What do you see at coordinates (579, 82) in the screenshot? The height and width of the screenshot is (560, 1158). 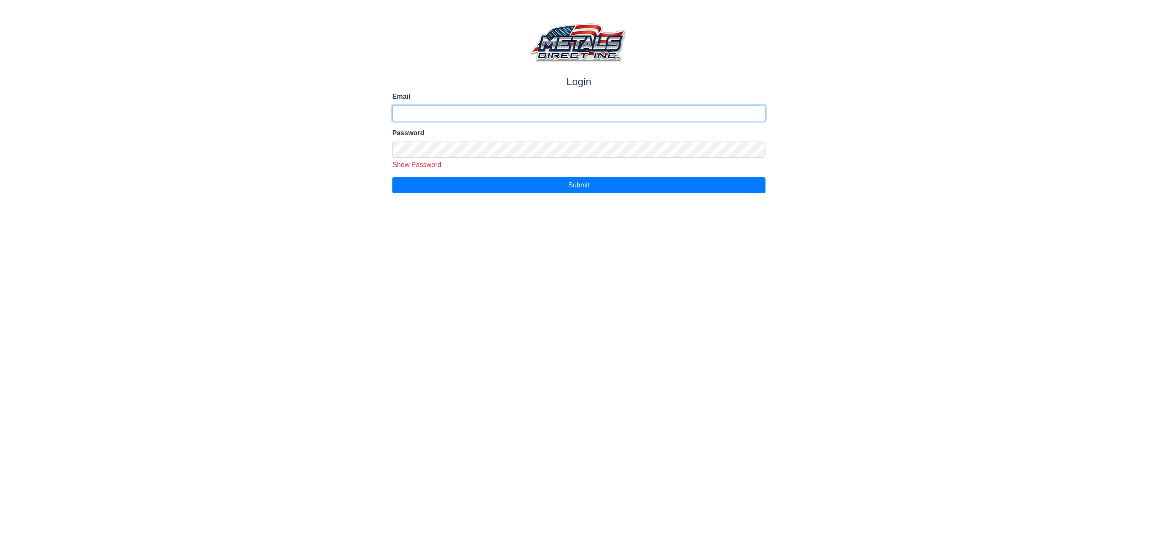 I see `h1: Login` at bounding box center [579, 82].